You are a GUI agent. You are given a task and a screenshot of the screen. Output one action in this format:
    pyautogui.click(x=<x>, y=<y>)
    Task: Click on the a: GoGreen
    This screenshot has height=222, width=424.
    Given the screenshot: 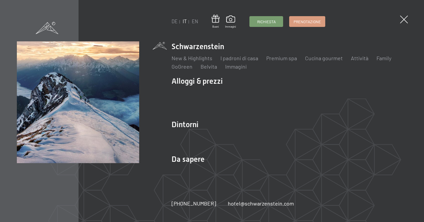 What is the action you would take?
    pyautogui.click(x=182, y=66)
    